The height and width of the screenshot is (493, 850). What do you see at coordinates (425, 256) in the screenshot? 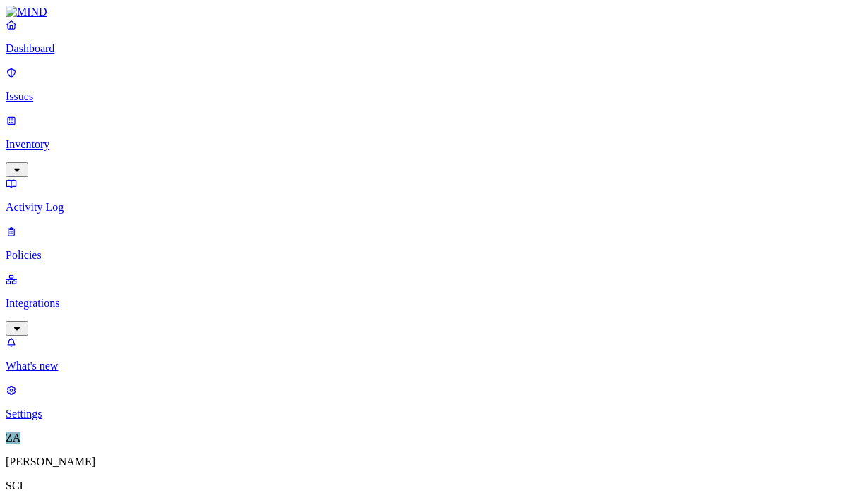
I see `p: Policies` at bounding box center [425, 256].